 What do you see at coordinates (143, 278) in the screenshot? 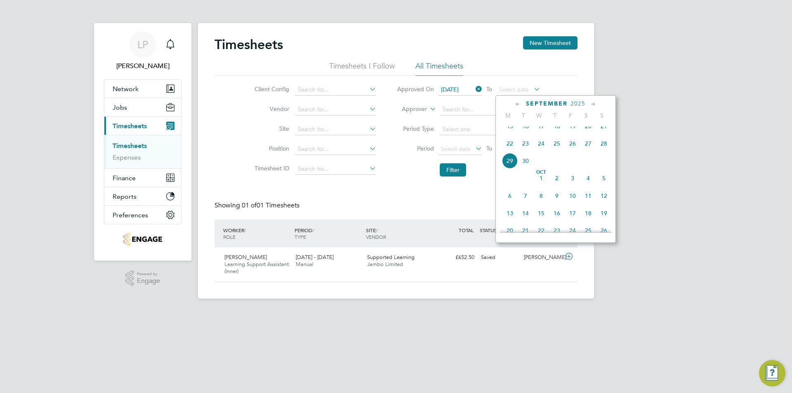
I see `a: Powered byEngage` at bounding box center [143, 278].